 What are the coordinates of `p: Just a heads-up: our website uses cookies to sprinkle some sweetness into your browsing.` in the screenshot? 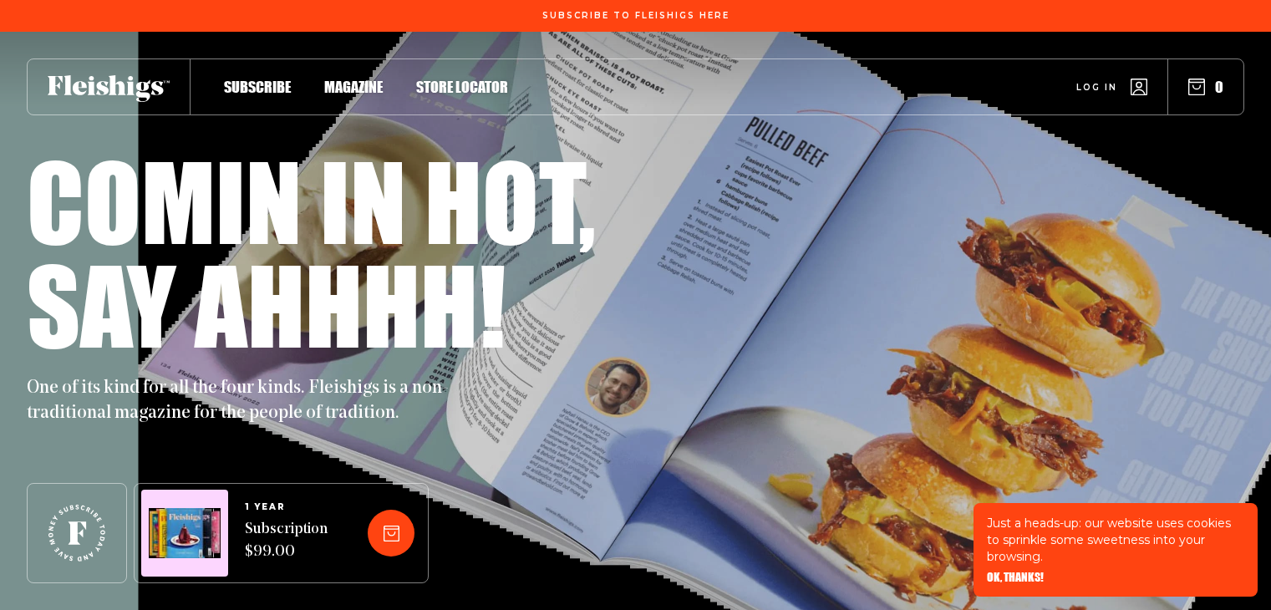 It's located at (1116, 540).